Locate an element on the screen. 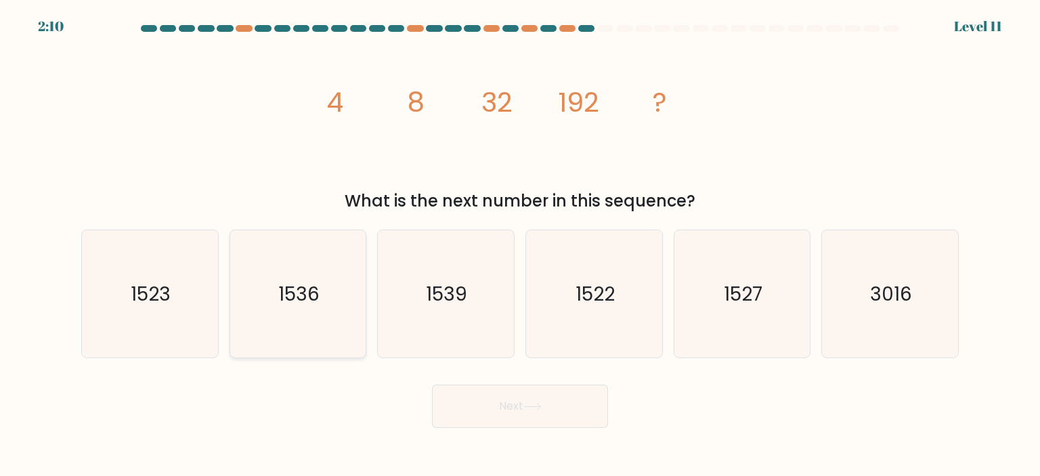 Image resolution: width=1040 pixels, height=476 pixels. text: 1527 is located at coordinates (743, 294).